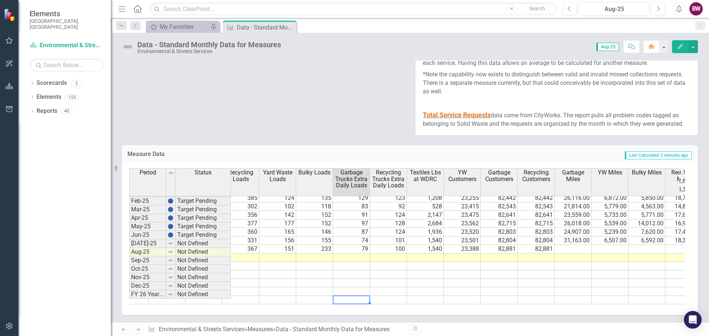 This screenshot has width=709, height=336. Describe the element at coordinates (573, 176) in the screenshot. I see `span: Garbage Miles` at that location.